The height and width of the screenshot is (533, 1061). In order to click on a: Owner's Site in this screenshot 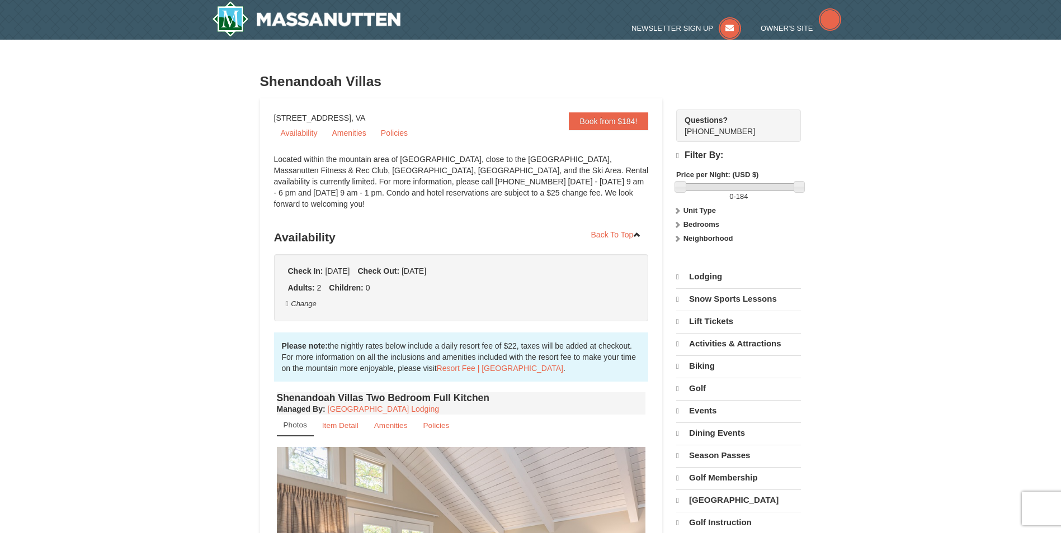, I will do `click(801, 28)`.